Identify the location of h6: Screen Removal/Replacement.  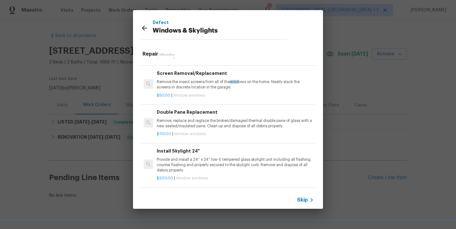
(235, 73).